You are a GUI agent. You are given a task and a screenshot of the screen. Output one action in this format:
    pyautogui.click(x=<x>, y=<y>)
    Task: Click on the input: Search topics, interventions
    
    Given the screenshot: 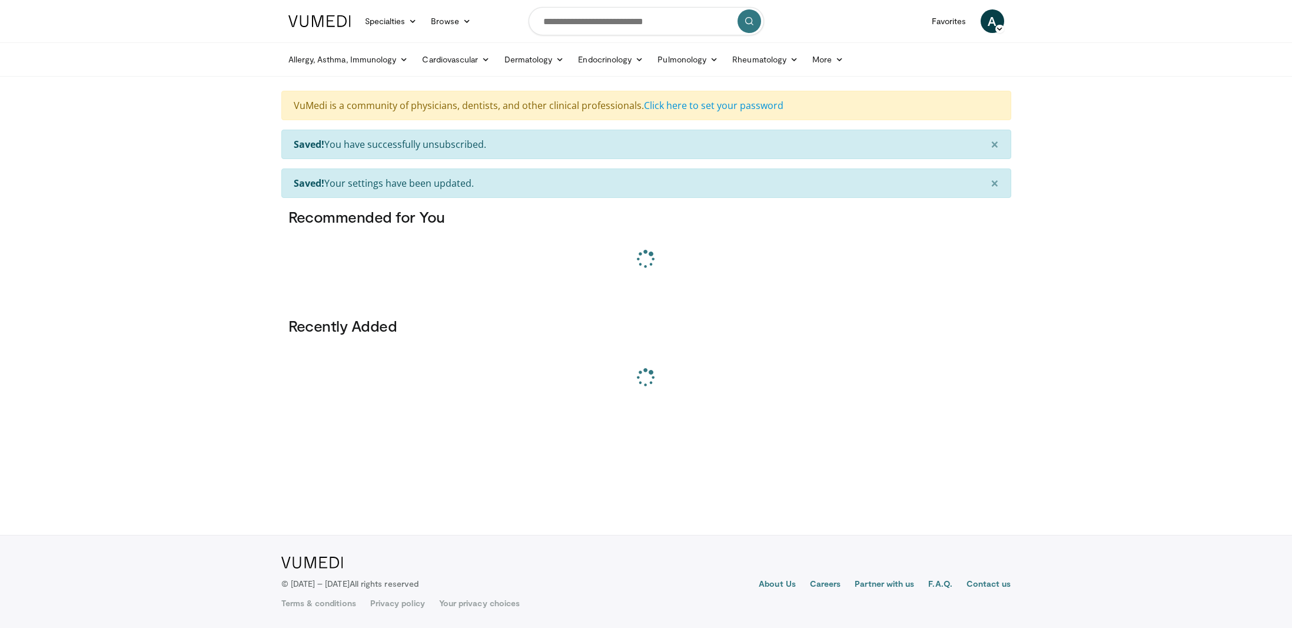 What is the action you would take?
    pyautogui.click(x=647, y=21)
    